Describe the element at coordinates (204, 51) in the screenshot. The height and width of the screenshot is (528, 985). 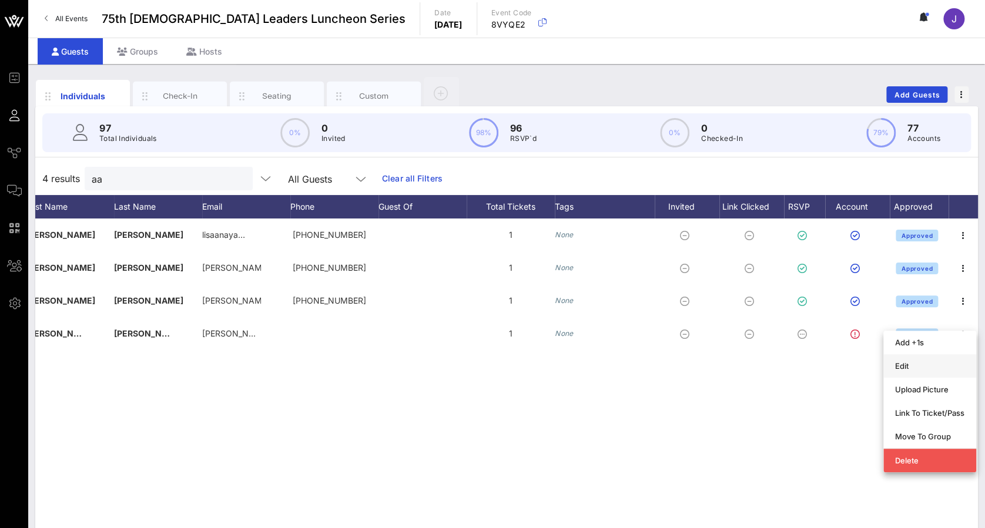
I see `div: Hosts` at that location.